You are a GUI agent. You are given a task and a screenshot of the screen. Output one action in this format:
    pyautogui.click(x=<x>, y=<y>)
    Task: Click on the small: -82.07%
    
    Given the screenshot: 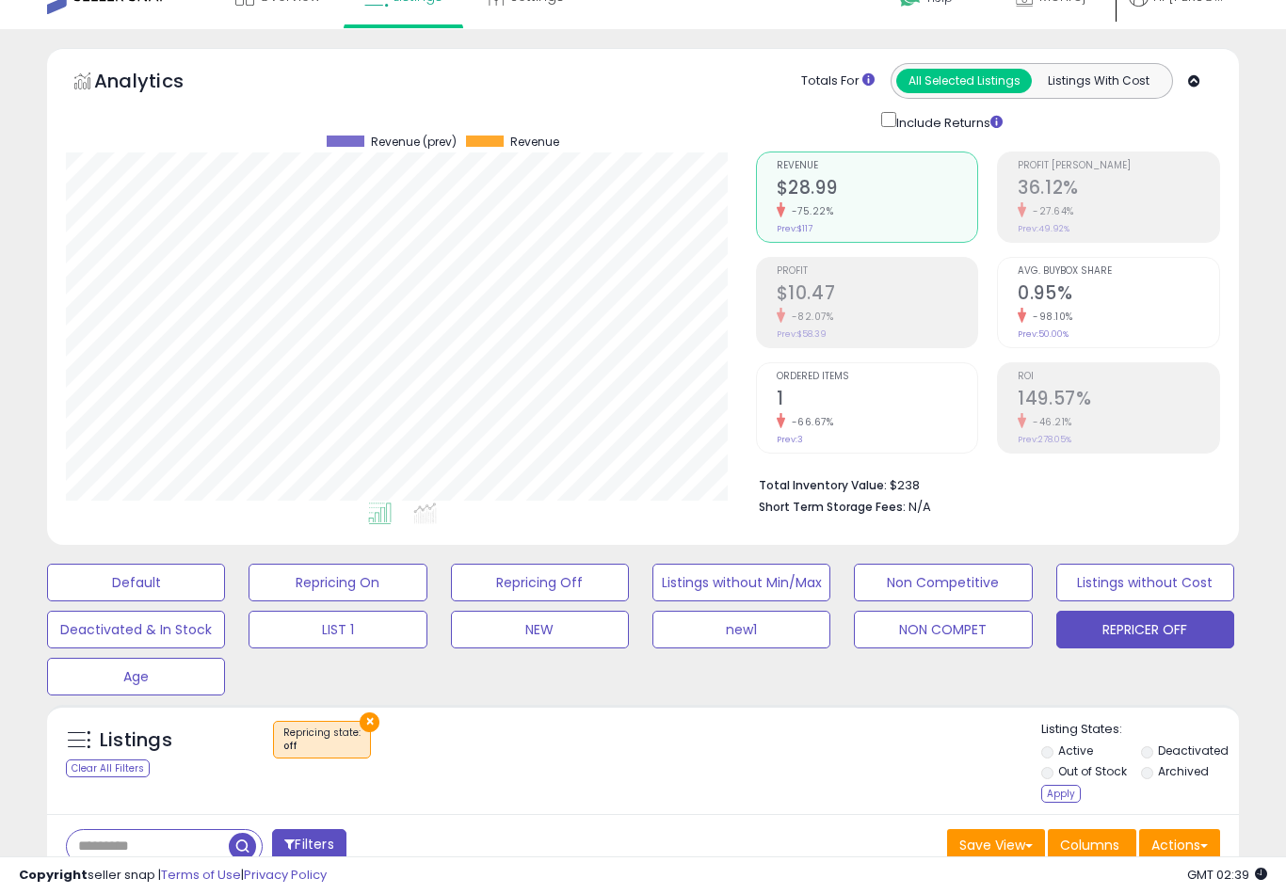 What is the action you would take?
    pyautogui.click(x=810, y=316)
    